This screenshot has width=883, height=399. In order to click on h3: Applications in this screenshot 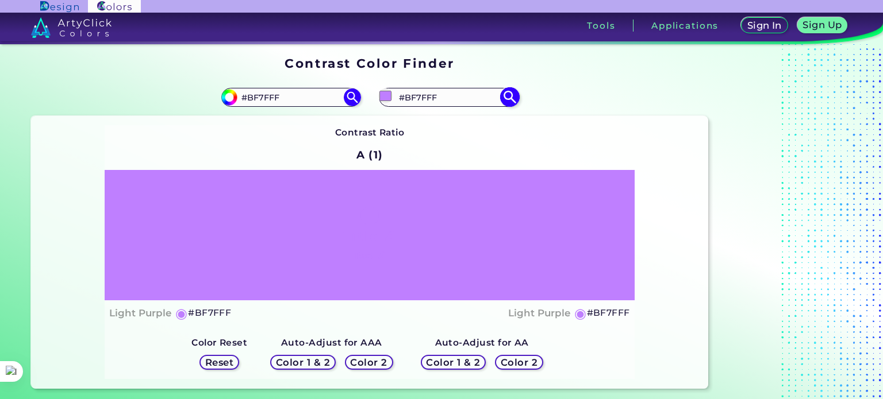, I will do `click(685, 25)`.